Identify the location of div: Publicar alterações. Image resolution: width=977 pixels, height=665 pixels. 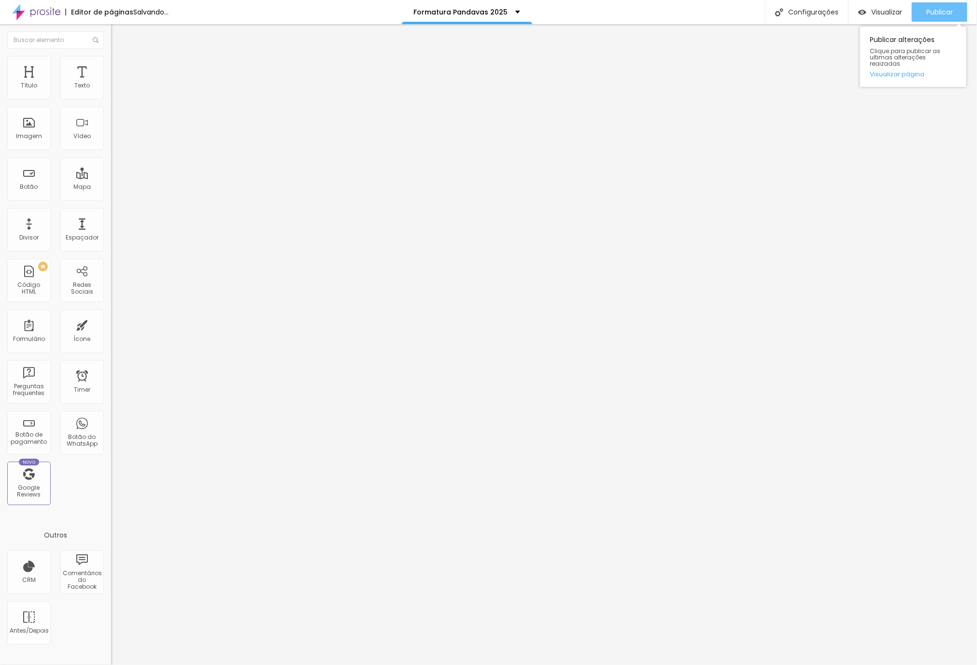
(913, 56).